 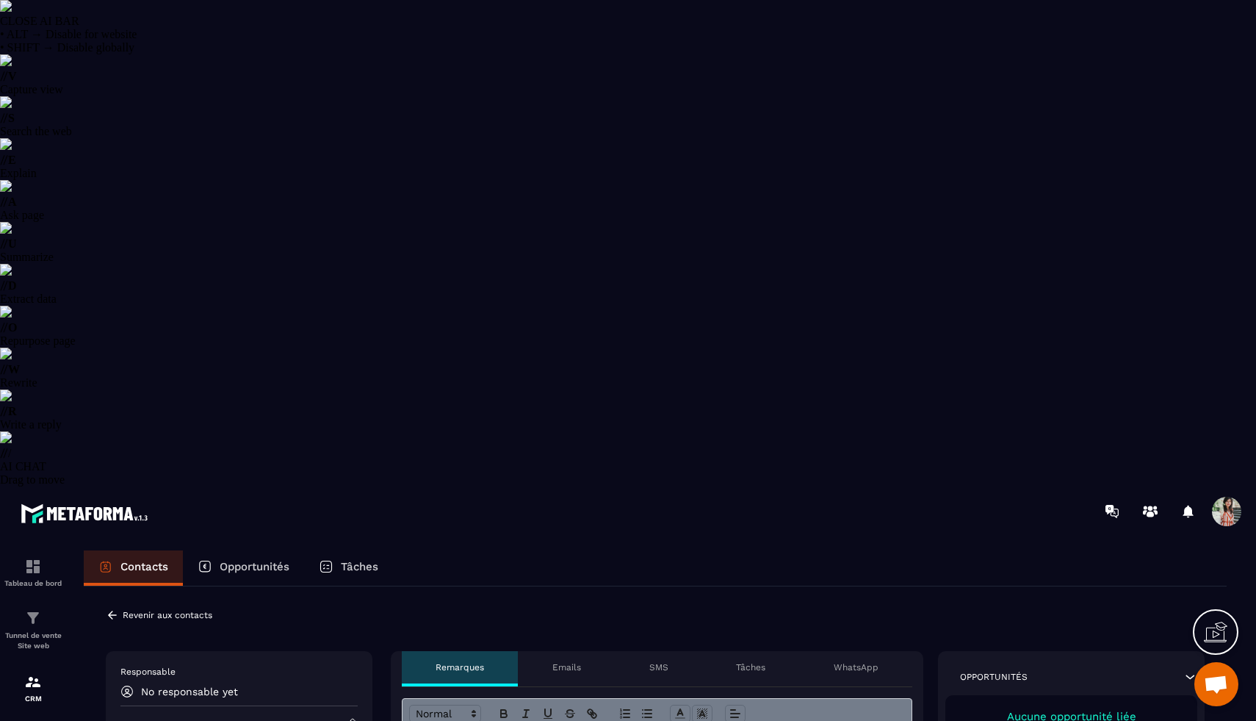 I want to click on p: SMS, so click(x=659, y=667).